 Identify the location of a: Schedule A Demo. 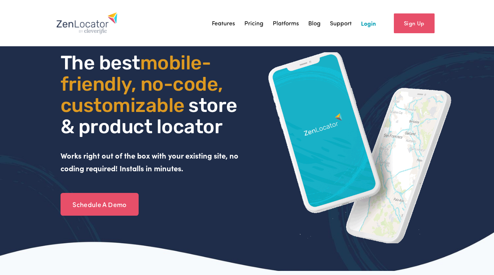
(99, 205).